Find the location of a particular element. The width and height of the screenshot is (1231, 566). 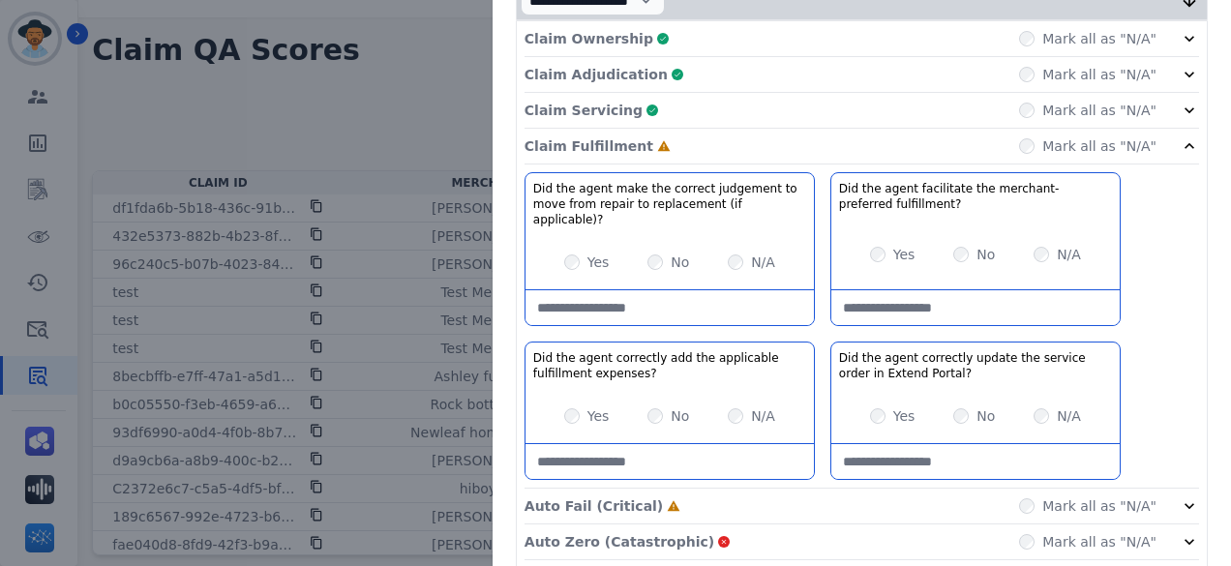

h3: Did the agent correctly add the applicable fulfillment expenses? is located at coordinates (670, 366).